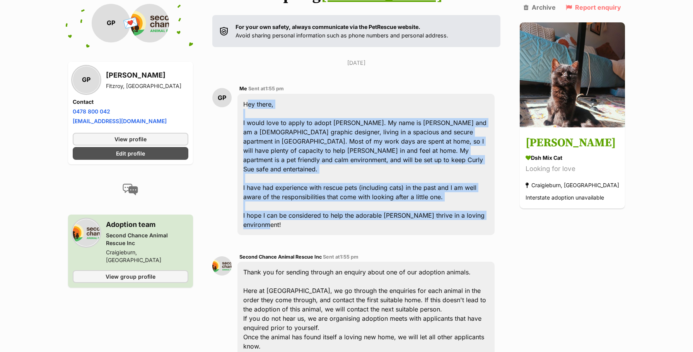  Describe the element at coordinates (130, 102) in the screenshot. I see `h4: Contact` at that location.